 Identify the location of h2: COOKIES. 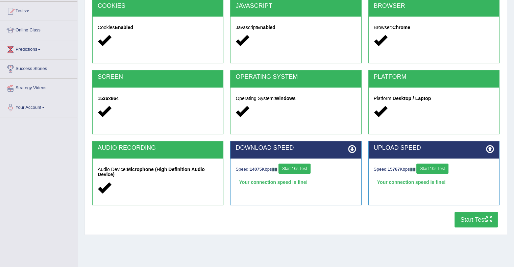
(158, 6).